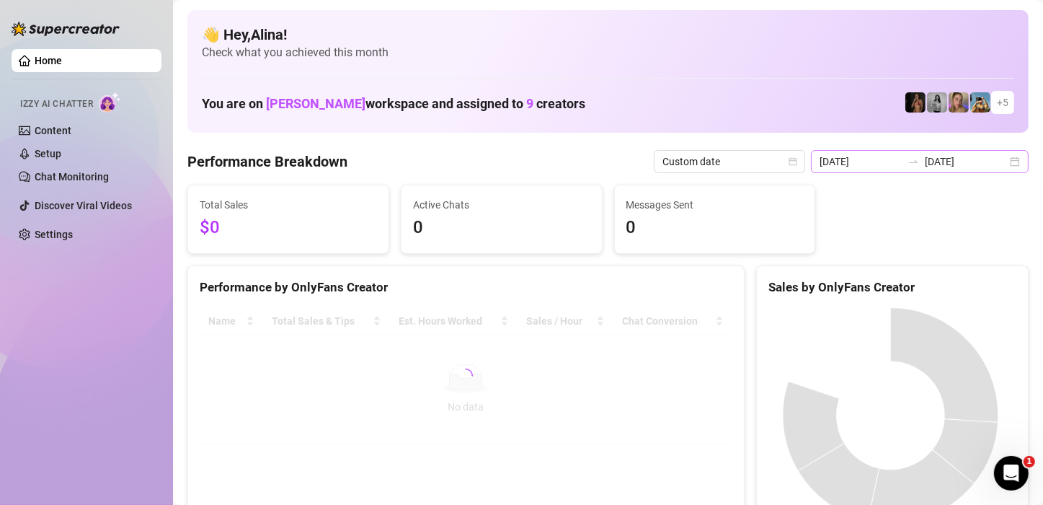 Image resolution: width=1043 pixels, height=505 pixels. Describe the element at coordinates (466, 287) in the screenshot. I see `div: Performance by OnlyFans Creator` at that location.